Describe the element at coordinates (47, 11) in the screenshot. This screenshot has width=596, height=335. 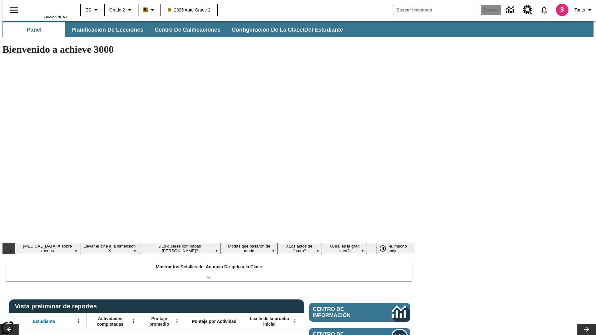
I see `div: Portada` at that location.